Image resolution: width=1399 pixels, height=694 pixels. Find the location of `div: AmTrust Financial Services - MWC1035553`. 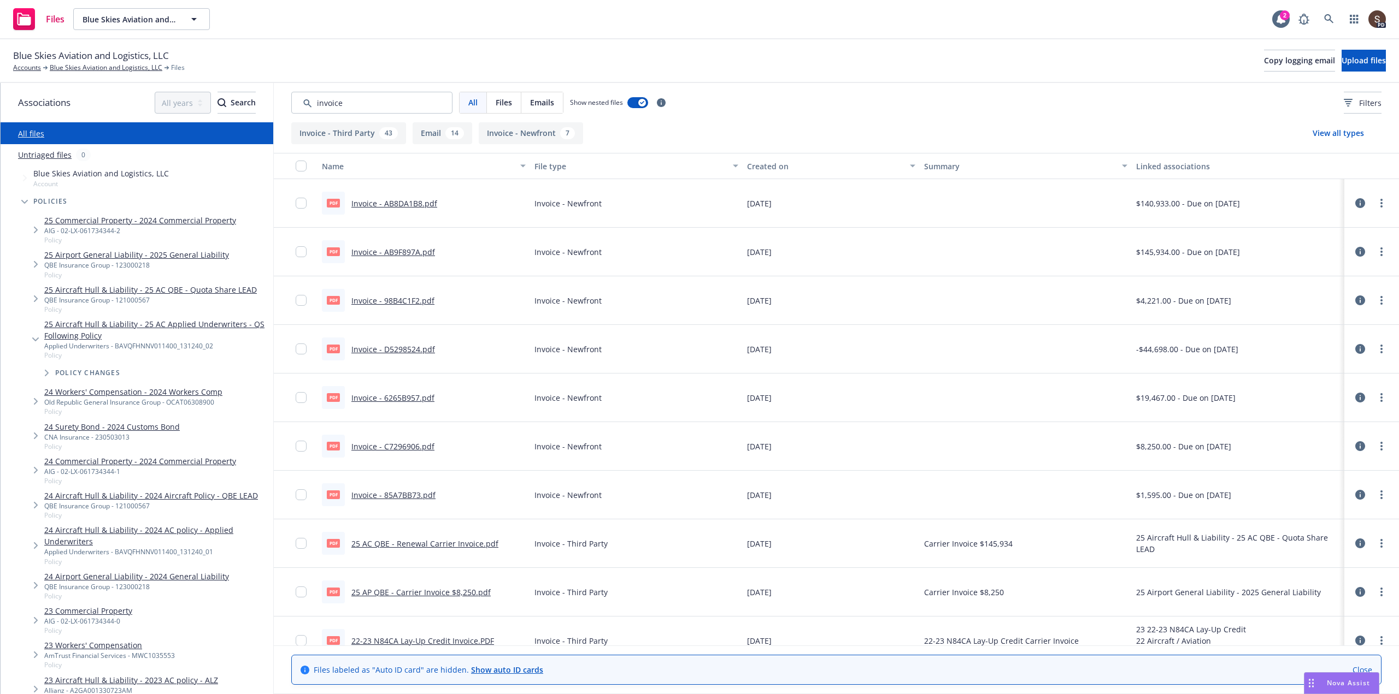

div: AmTrust Financial Services - MWC1035553 is located at coordinates (109, 656).